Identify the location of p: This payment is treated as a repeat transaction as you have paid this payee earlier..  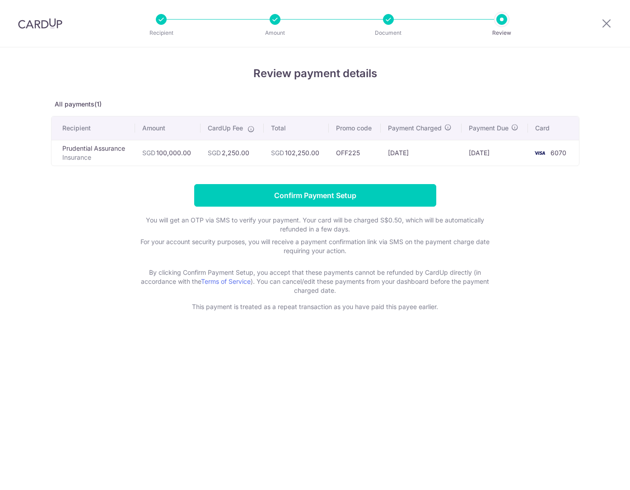
(315, 307).